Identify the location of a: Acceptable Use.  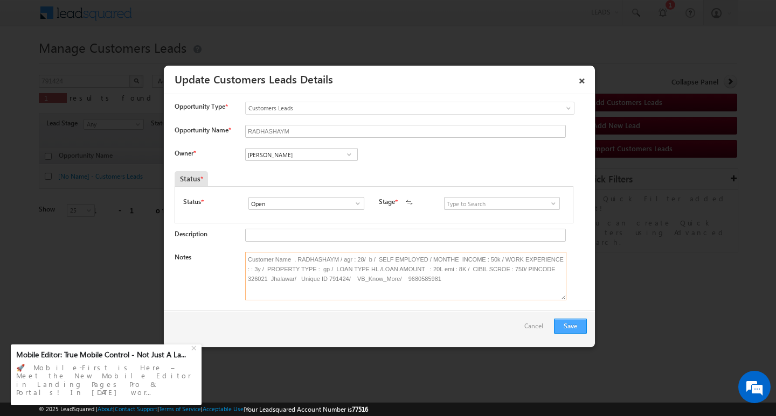
(223, 409).